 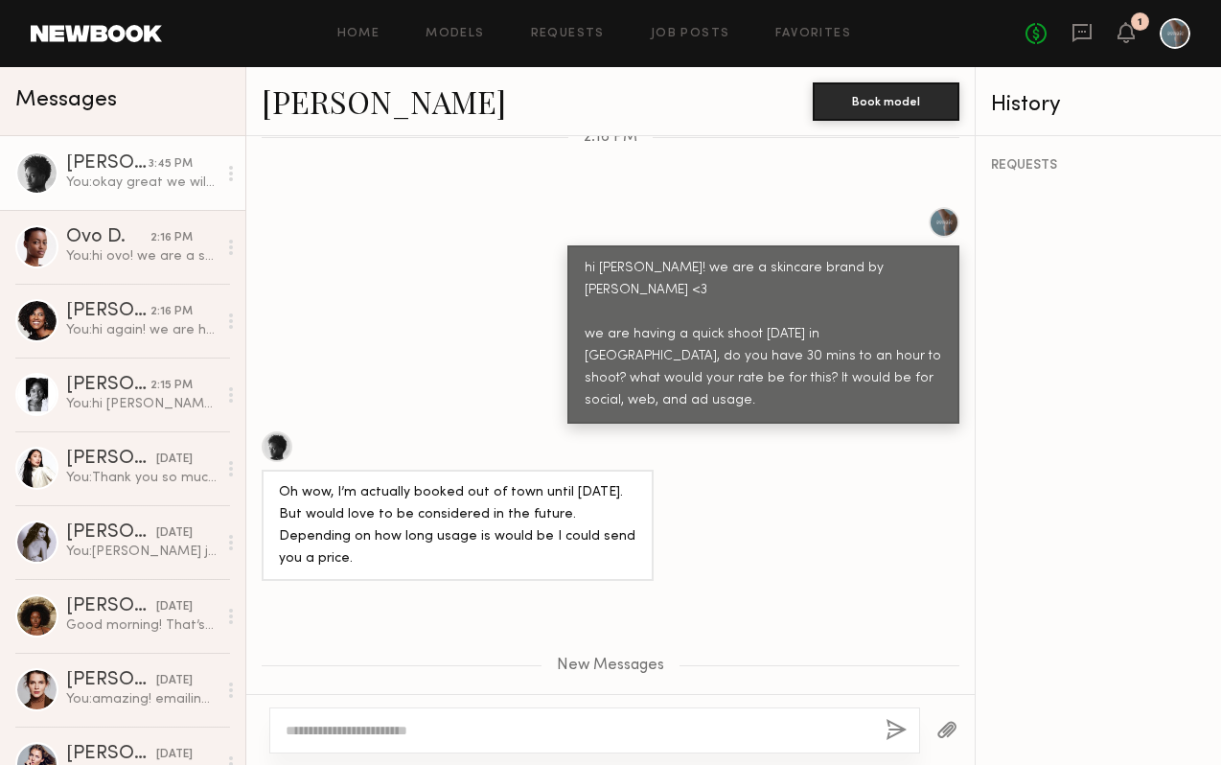 I want to click on div: 1, so click(x=1139, y=22).